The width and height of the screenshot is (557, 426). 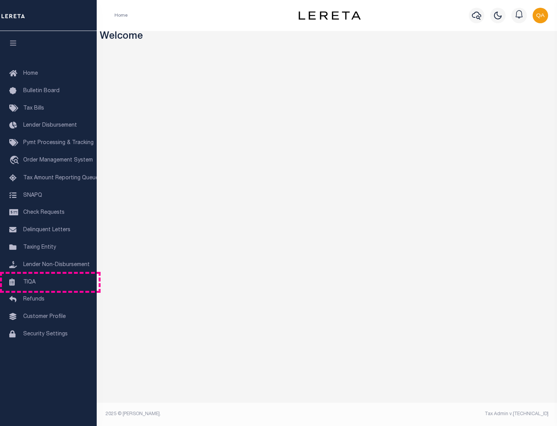 What do you see at coordinates (34, 108) in the screenshot?
I see `span: Tax Bills` at bounding box center [34, 108].